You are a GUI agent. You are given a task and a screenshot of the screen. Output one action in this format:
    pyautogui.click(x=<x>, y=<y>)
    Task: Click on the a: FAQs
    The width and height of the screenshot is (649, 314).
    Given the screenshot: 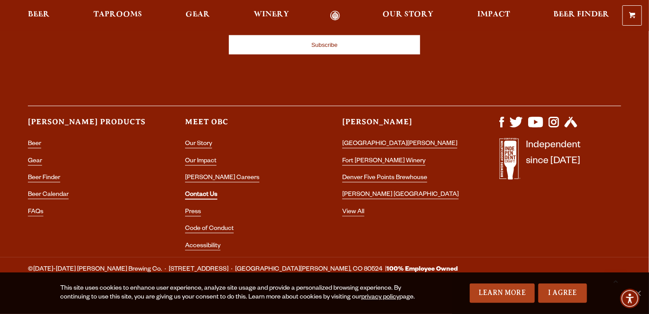 What is the action you would take?
    pyautogui.click(x=35, y=213)
    